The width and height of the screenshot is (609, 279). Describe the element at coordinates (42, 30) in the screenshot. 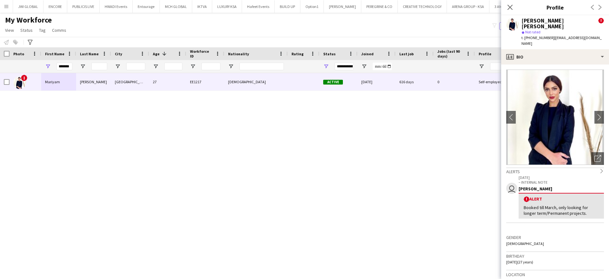

I see `span: Tag` at that location.